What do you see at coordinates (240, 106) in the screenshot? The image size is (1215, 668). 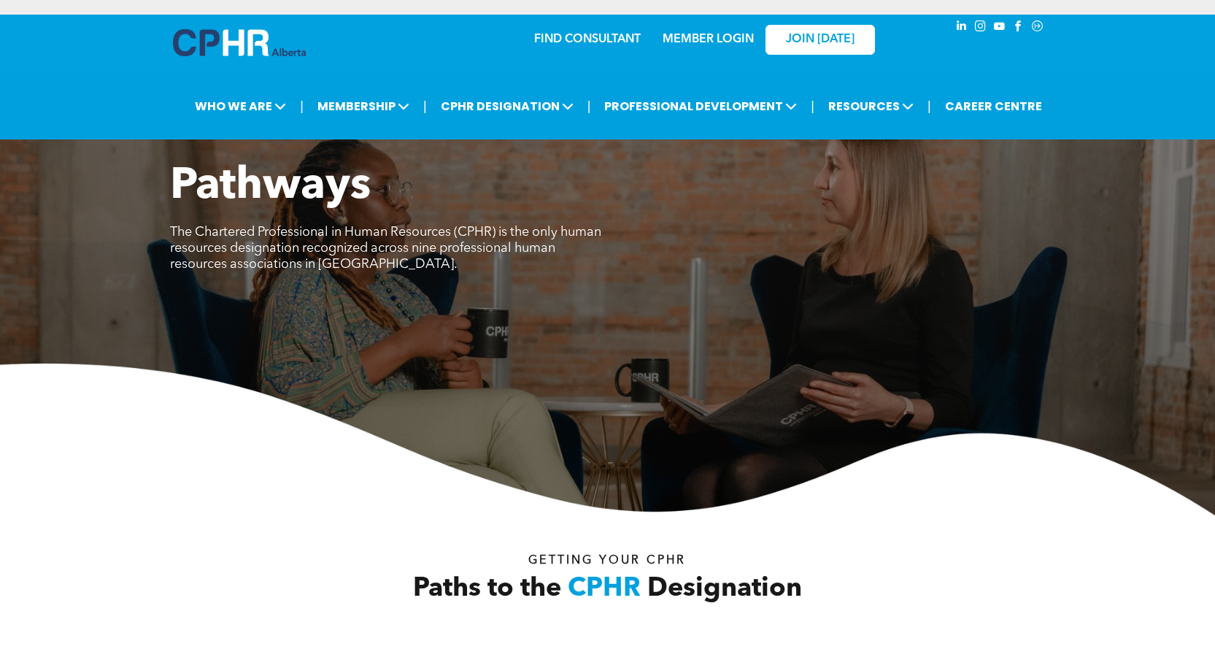 I see `span: WHO WE ARE` at bounding box center [240, 106].